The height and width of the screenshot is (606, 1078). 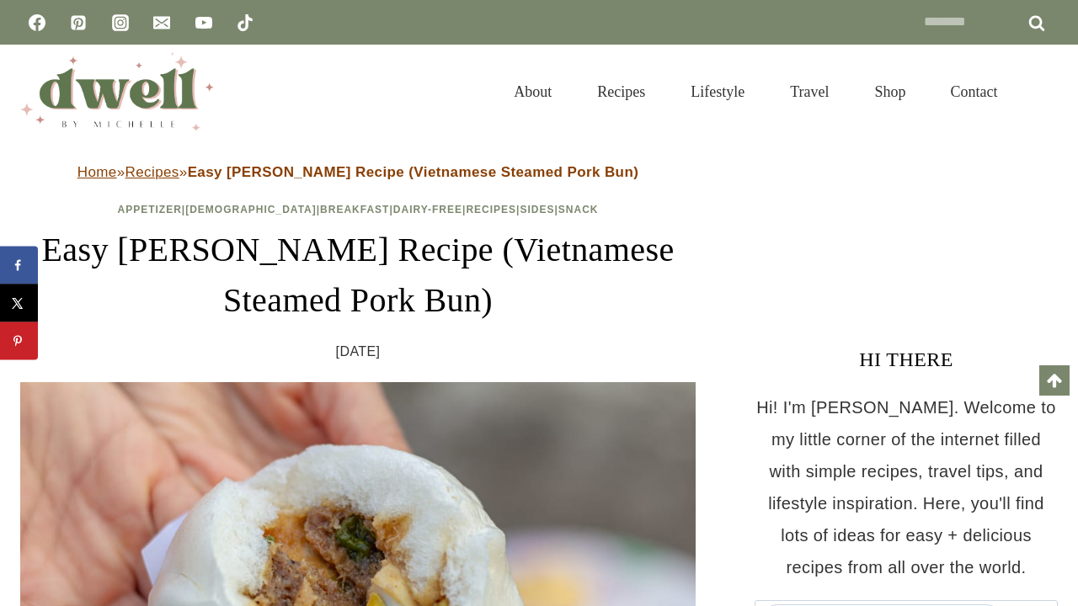 I want to click on a: Shop, so click(x=889, y=92).